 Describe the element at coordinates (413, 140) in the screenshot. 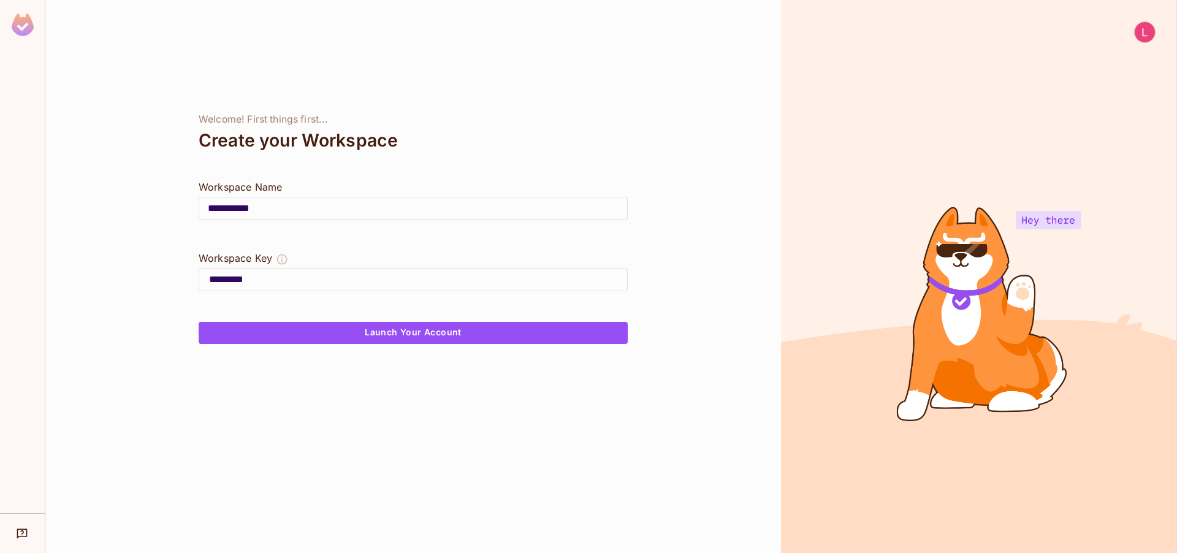

I see `div: Create your Workspace` at that location.